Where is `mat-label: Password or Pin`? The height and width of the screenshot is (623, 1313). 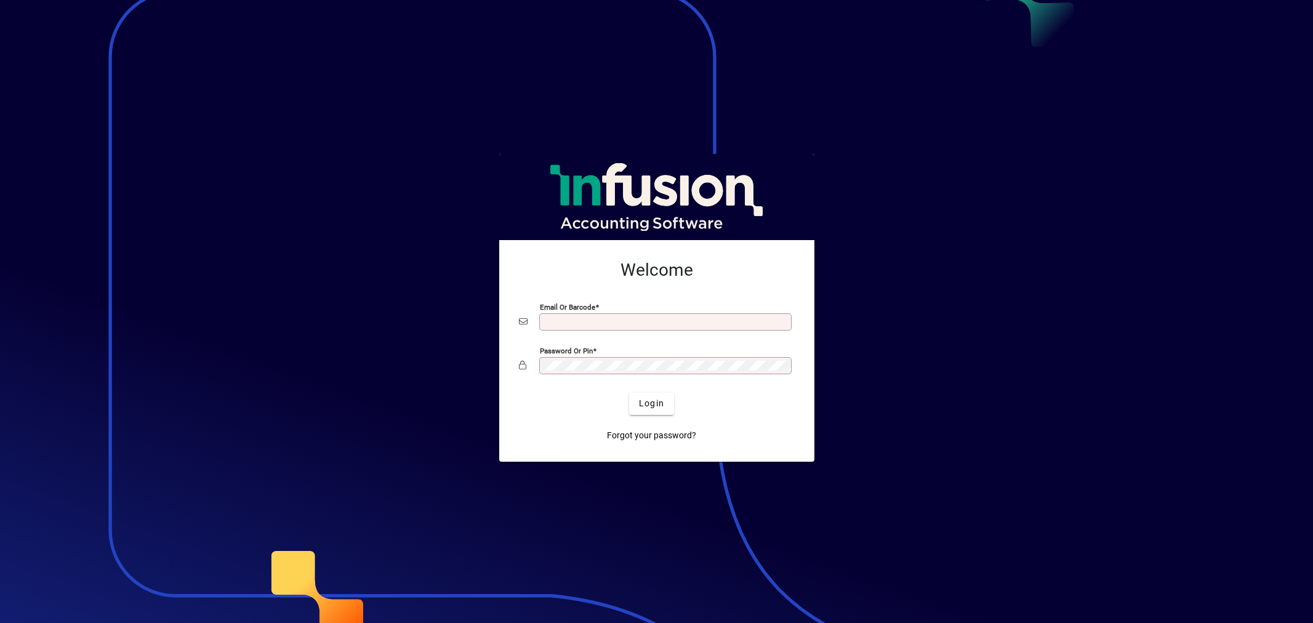
mat-label: Password or Pin is located at coordinates (566, 350).